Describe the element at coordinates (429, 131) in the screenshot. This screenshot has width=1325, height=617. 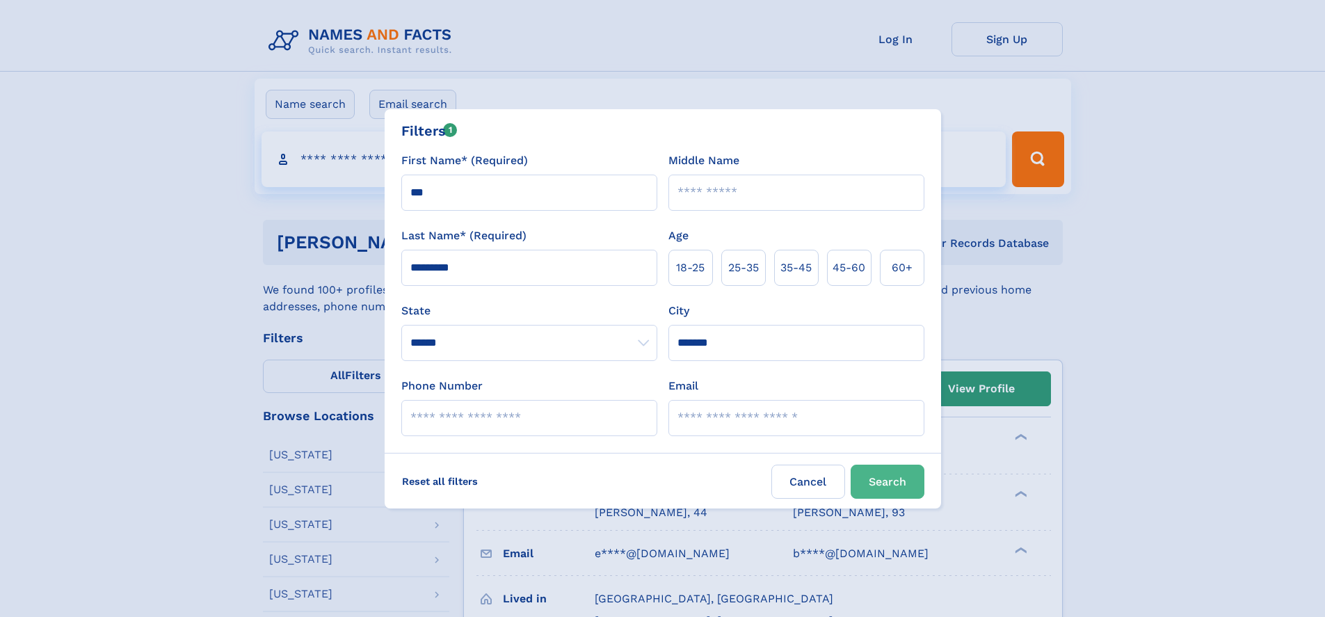
I see `div: Filters` at that location.